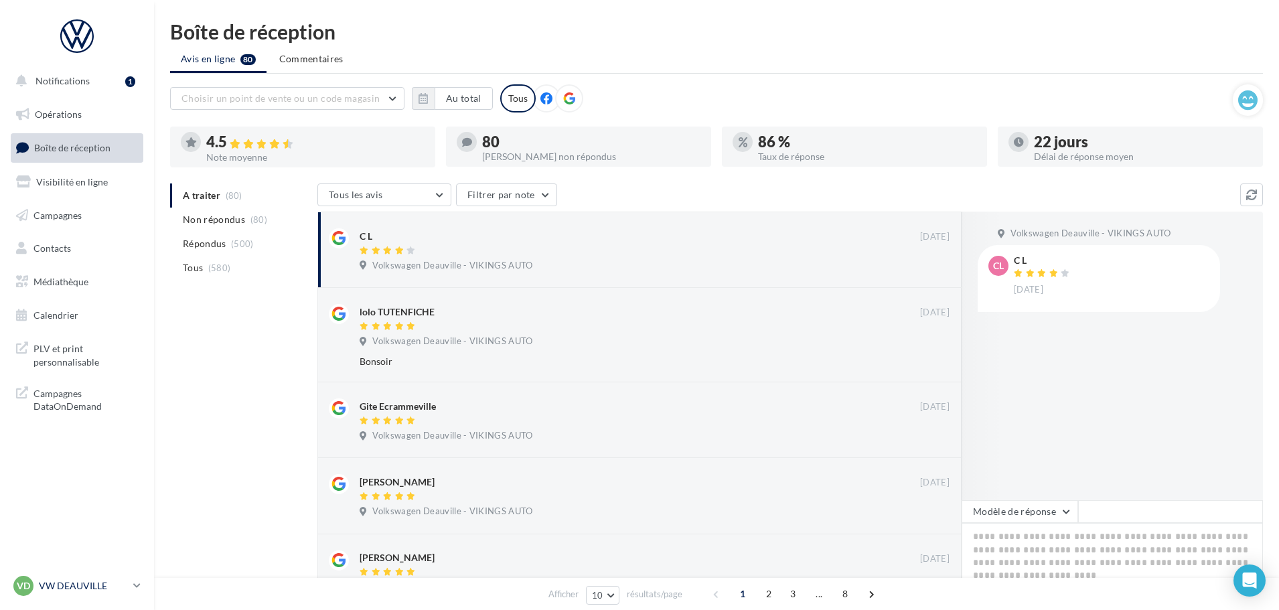 The height and width of the screenshot is (610, 1279). What do you see at coordinates (193, 268) in the screenshot?
I see `span: Tous` at bounding box center [193, 268].